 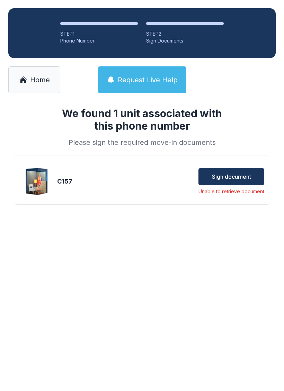 I want to click on span: Sign document, so click(x=231, y=177).